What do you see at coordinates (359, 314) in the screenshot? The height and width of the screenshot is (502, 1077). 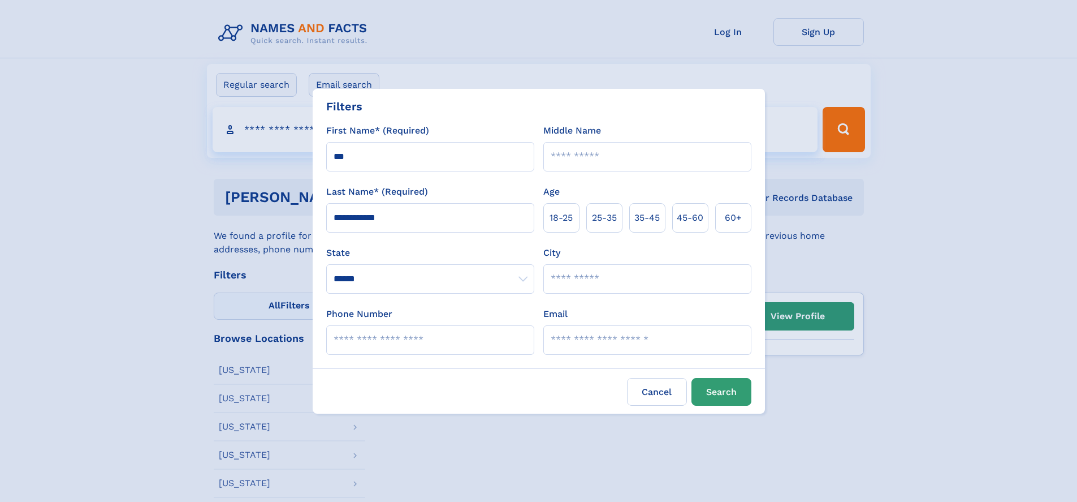 I see `label: Phone Number` at bounding box center [359, 314].